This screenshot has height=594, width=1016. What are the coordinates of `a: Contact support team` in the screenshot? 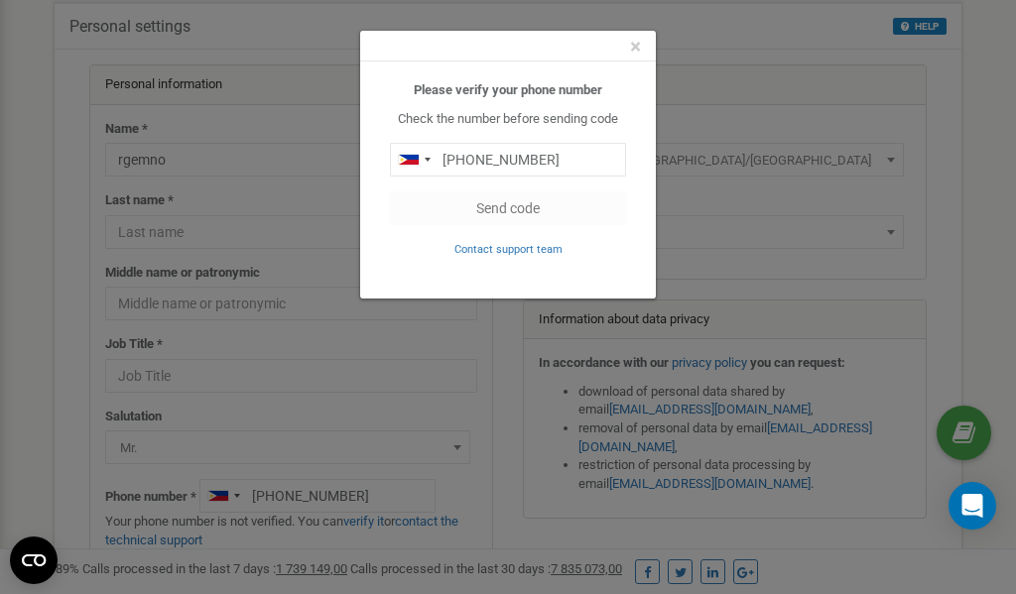 It's located at (508, 248).